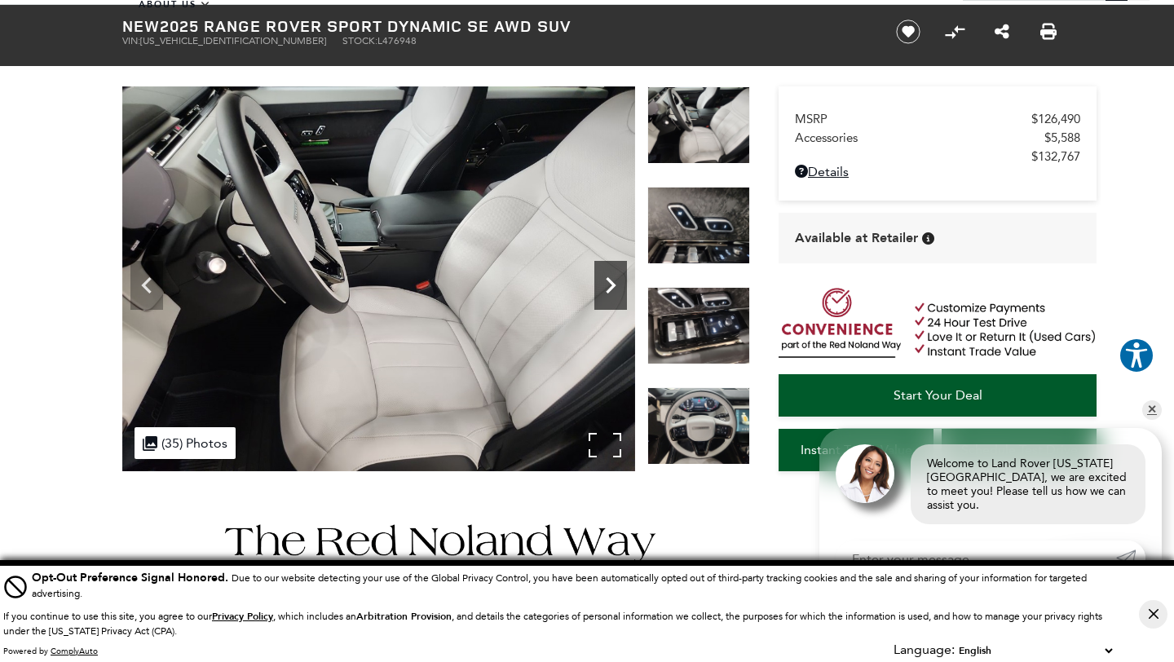 The height and width of the screenshot is (662, 1174). What do you see at coordinates (495, 26) in the screenshot?
I see `h1: 2025 Range Rover Sport Dynamic SE AWD SUV` at bounding box center [495, 26].